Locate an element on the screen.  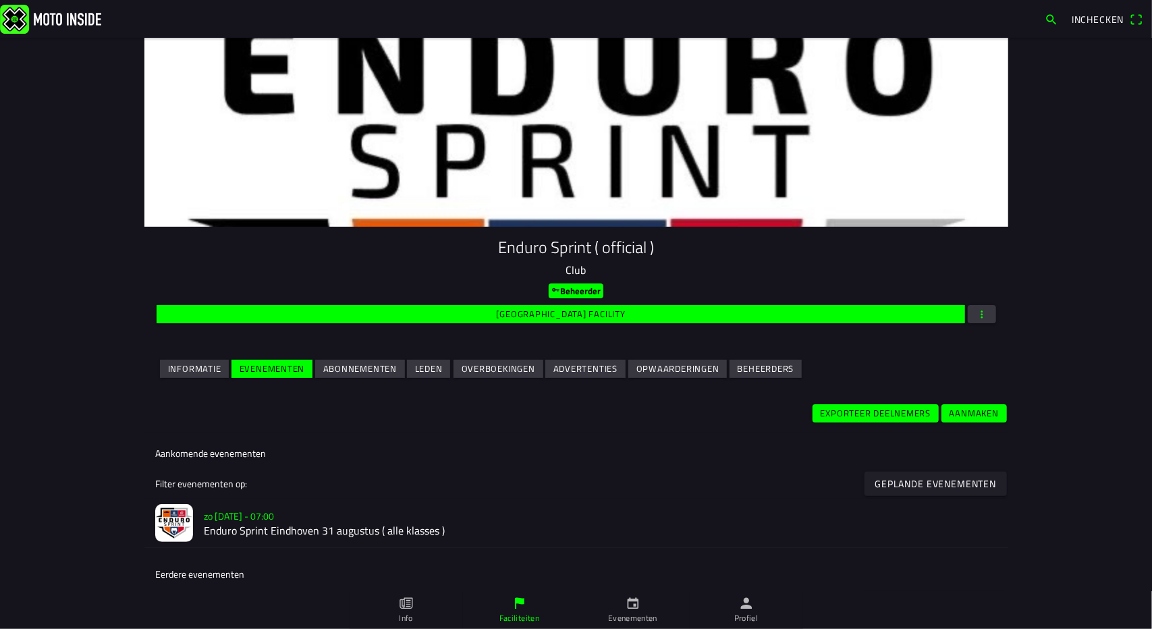
ion-text: Geplande evenementen is located at coordinates (935, 483).